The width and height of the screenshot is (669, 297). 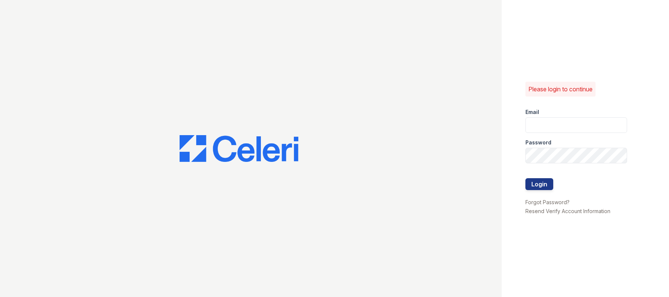 I want to click on p: Please login to continue, so click(x=560, y=89).